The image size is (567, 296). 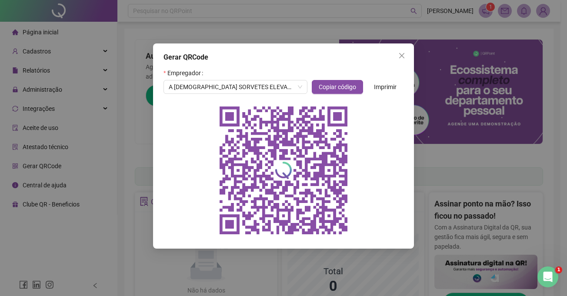 What do you see at coordinates (402, 56) in the screenshot?
I see `span: close` at bounding box center [402, 56].